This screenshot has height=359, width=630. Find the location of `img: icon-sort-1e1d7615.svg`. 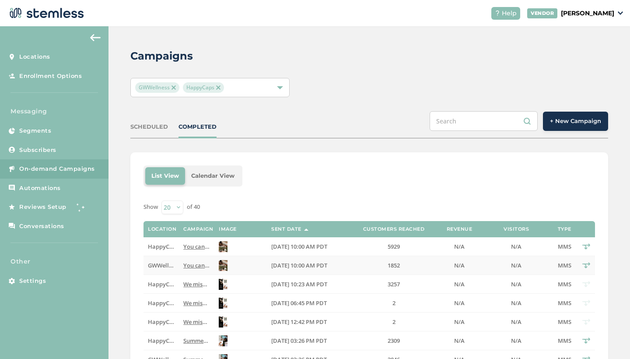

img: icon-sort-1e1d7615.svg is located at coordinates (306, 229).